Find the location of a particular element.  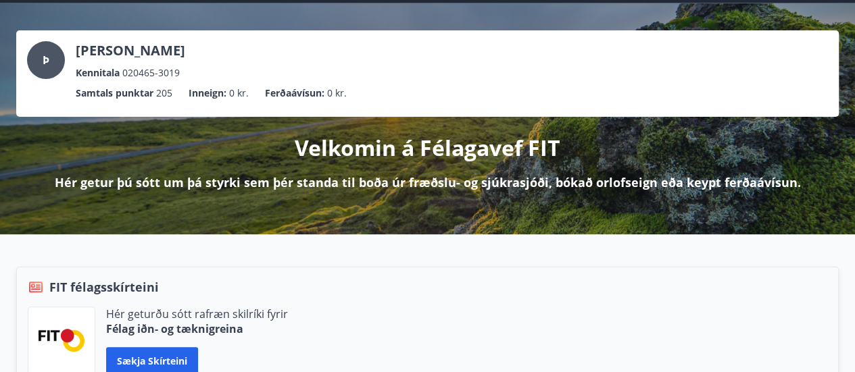

p: Hér geturðu sótt rafræn skilríki fyrir is located at coordinates (197, 314).